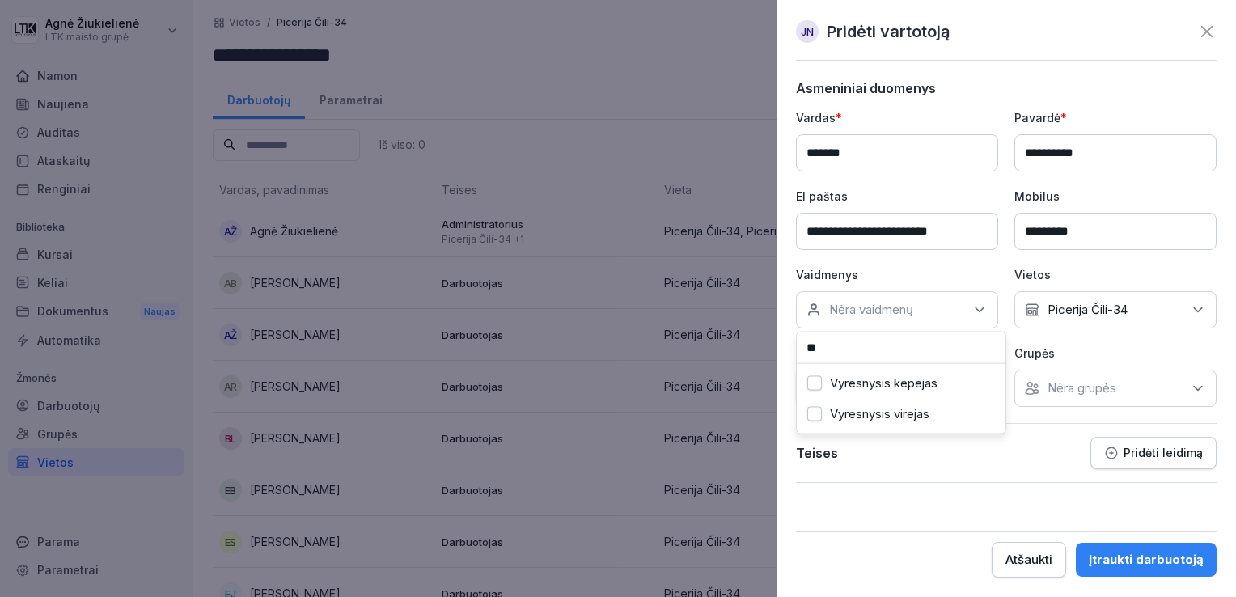 The image size is (1236, 597). What do you see at coordinates (1087, 310) in the screenshot?
I see `p: Picerija Čili-34` at bounding box center [1087, 310].